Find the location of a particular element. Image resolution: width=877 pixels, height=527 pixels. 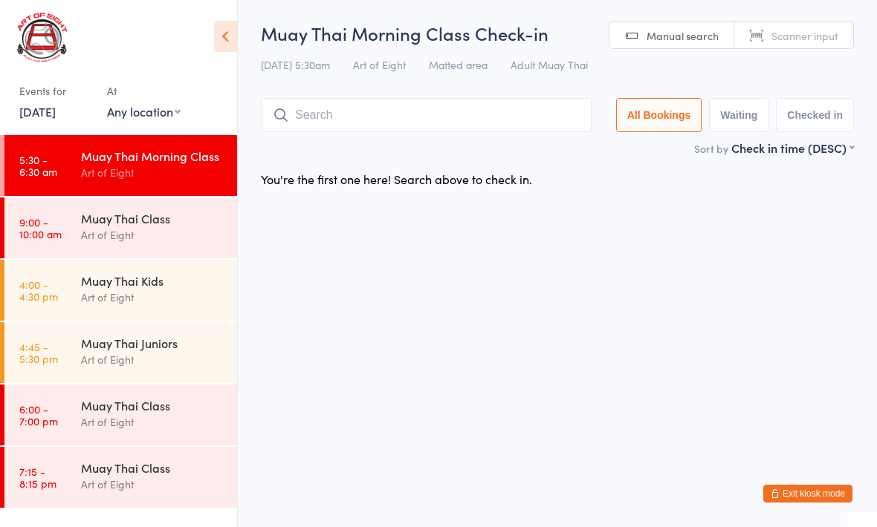

div: Events for is located at coordinates (56, 91).